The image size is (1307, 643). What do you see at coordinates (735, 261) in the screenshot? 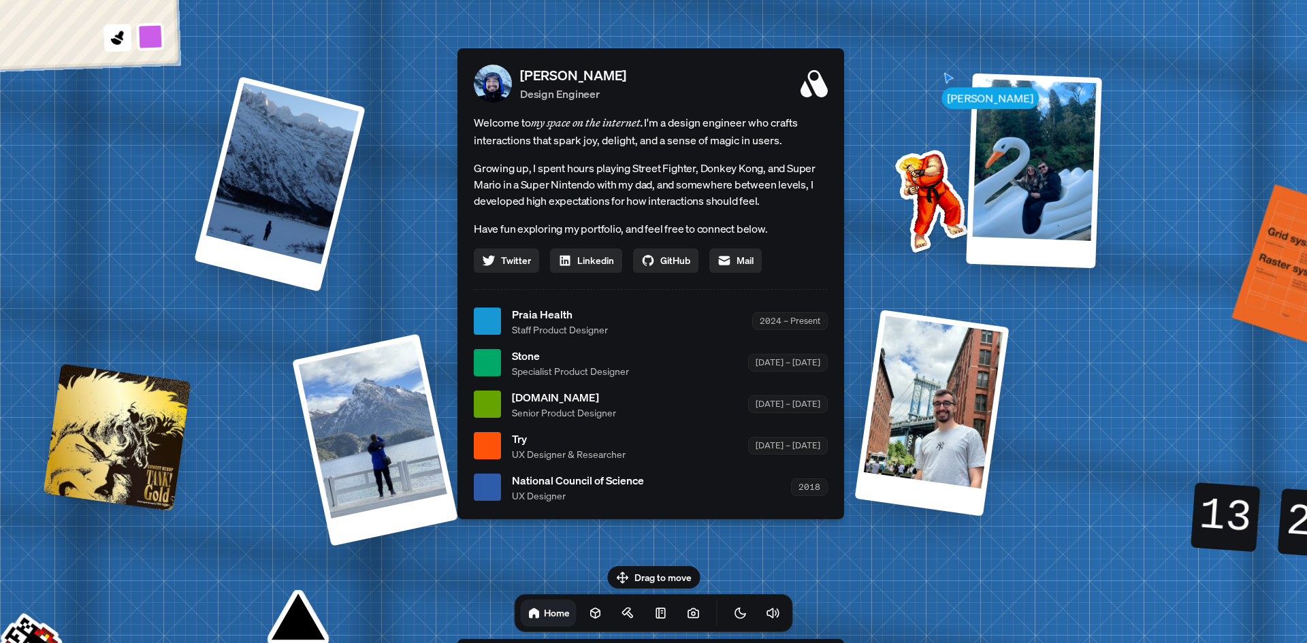
I see `a: Mail` at bounding box center [735, 261].